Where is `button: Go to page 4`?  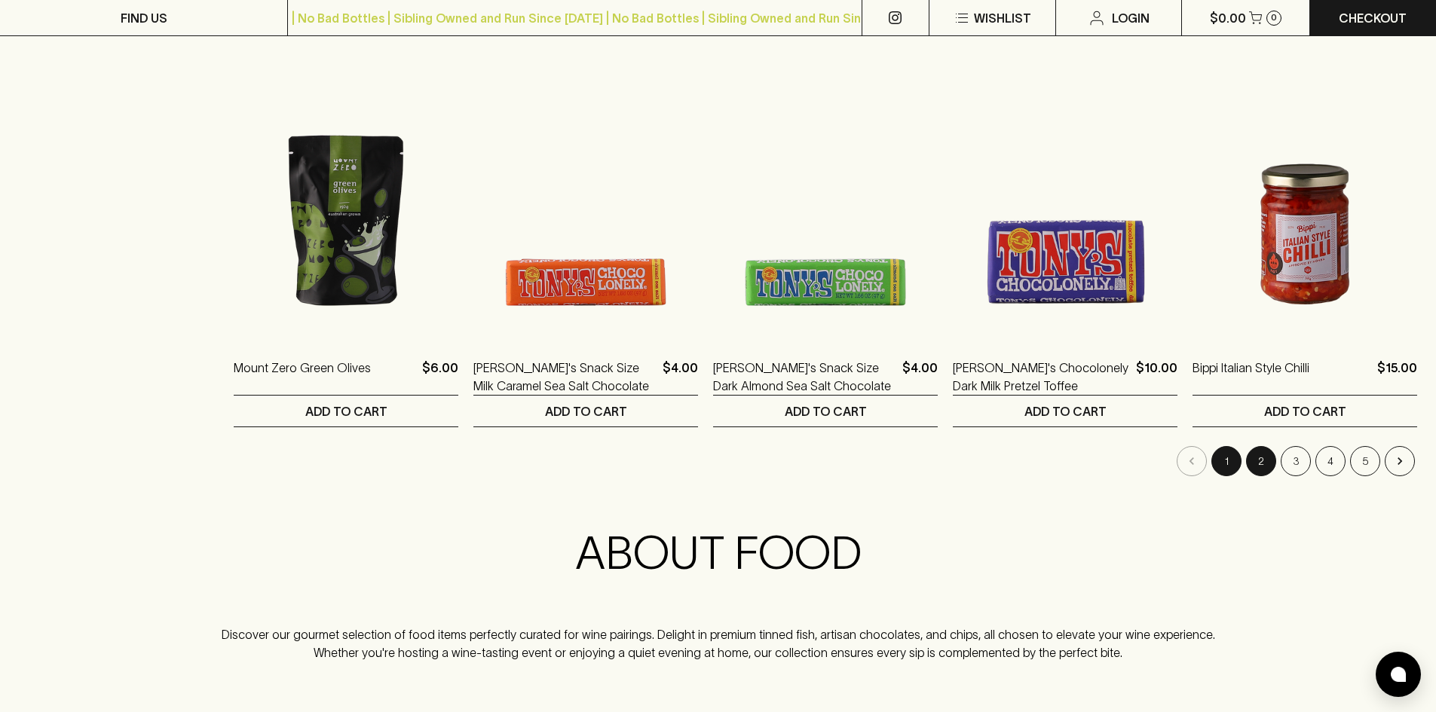
button: Go to page 4 is located at coordinates (1330, 461).